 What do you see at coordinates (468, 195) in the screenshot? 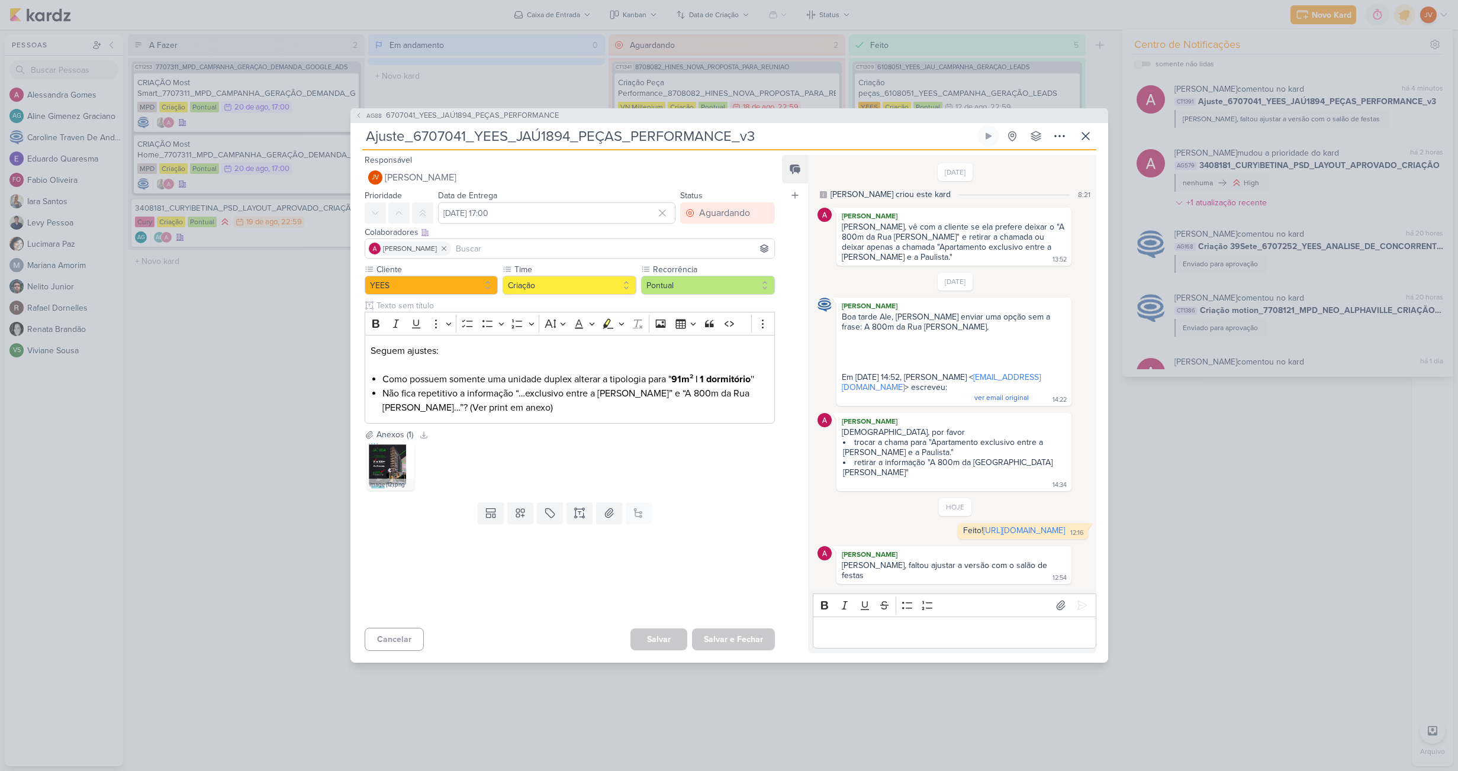
I see `label: Data de Entrega` at bounding box center [468, 195].